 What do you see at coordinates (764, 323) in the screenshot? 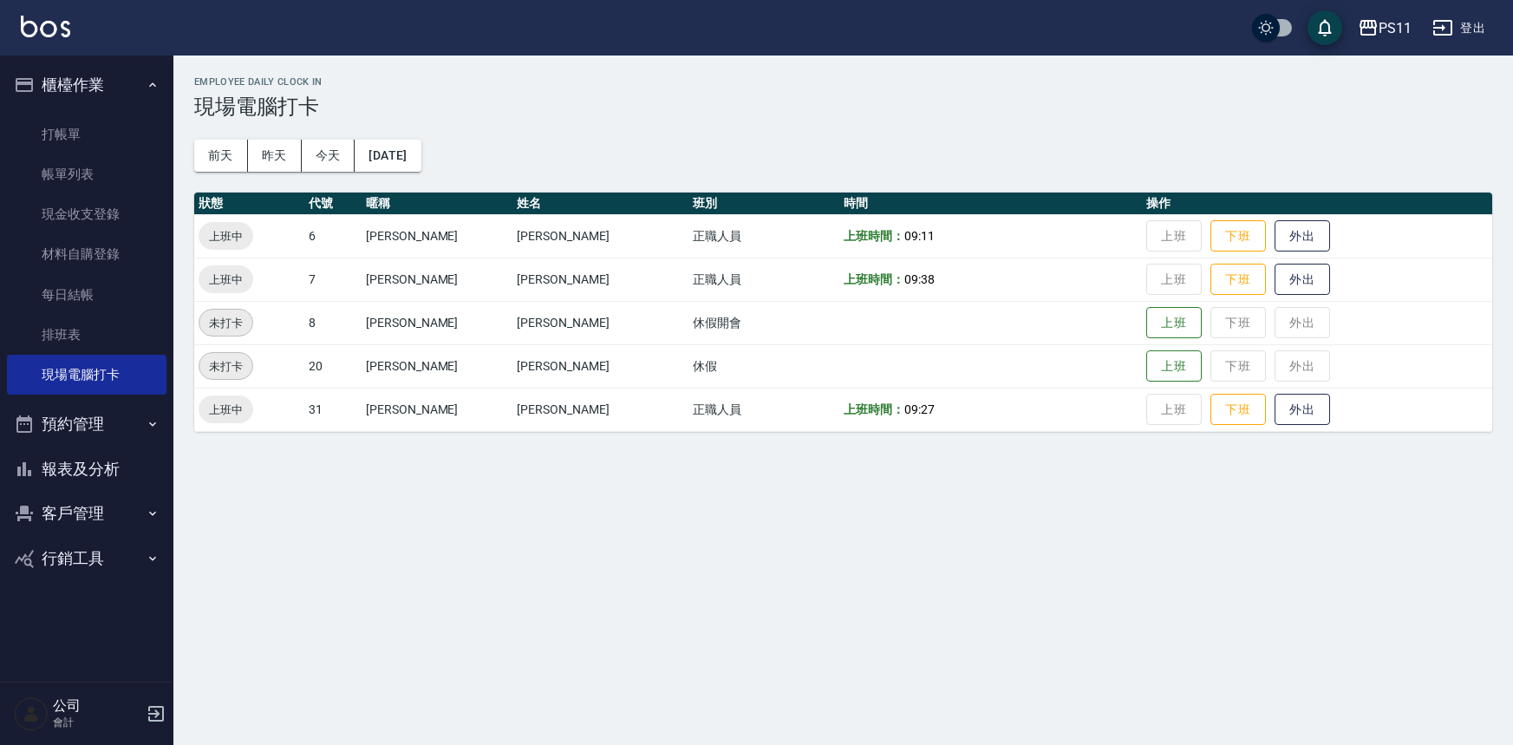
I see `td: 休假開會` at bounding box center [764, 323].